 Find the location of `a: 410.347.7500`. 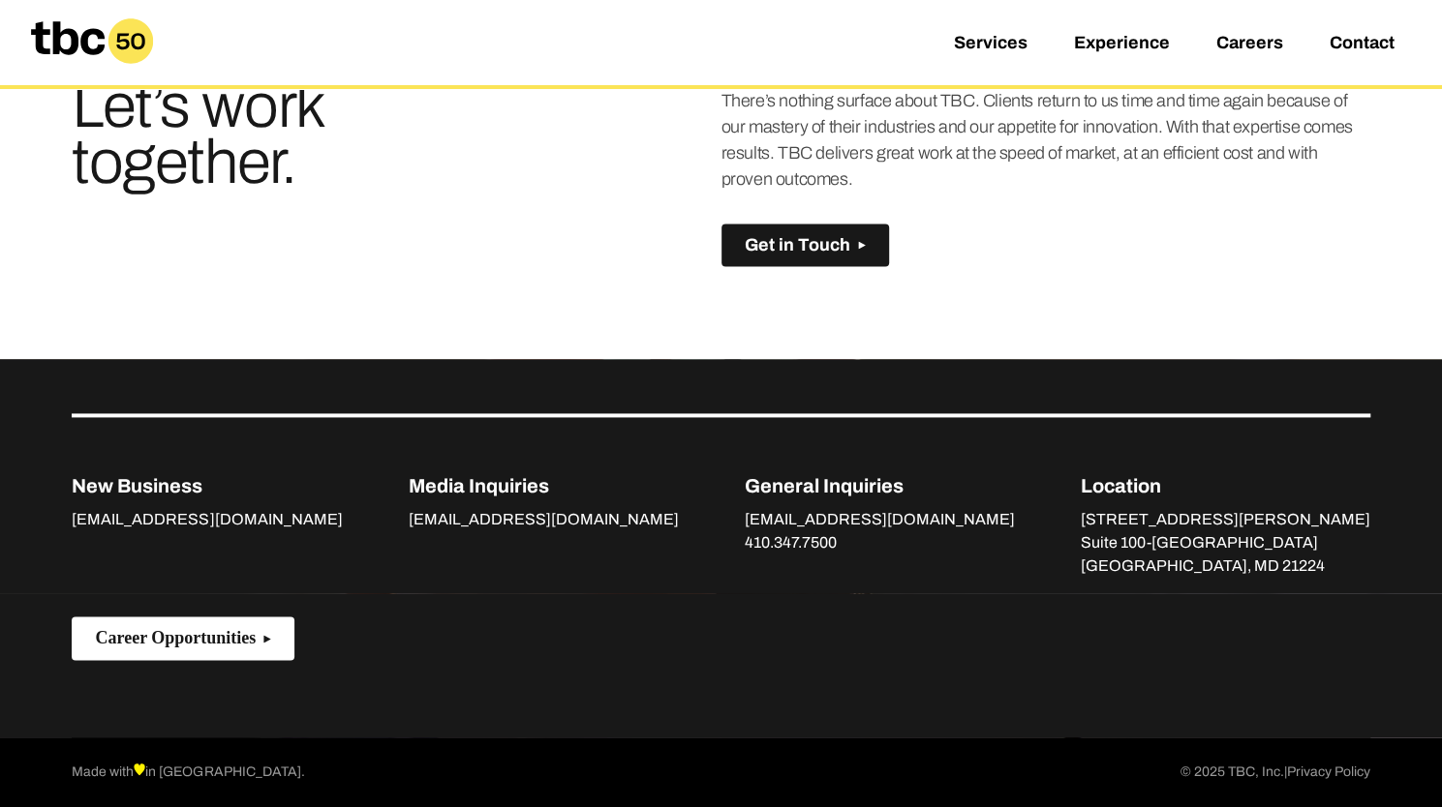

a: 410.347.7500 is located at coordinates (790, 545).